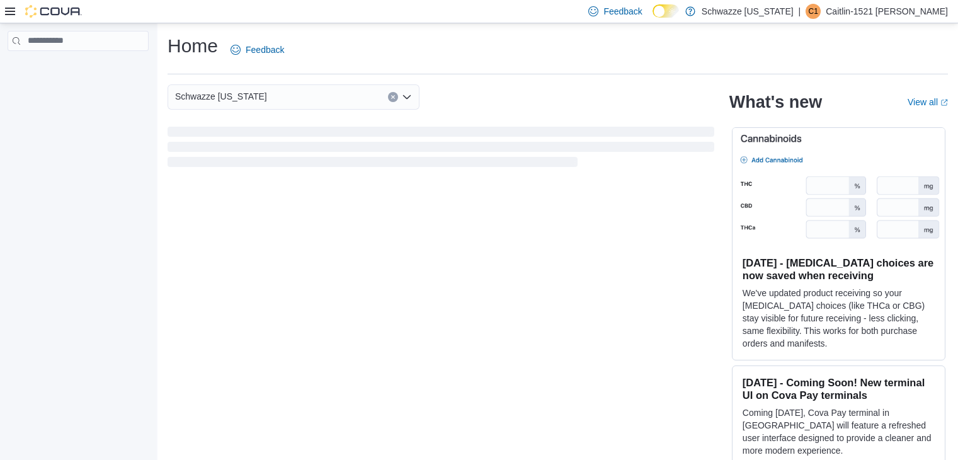  I want to click on button: Clear input, so click(393, 97).